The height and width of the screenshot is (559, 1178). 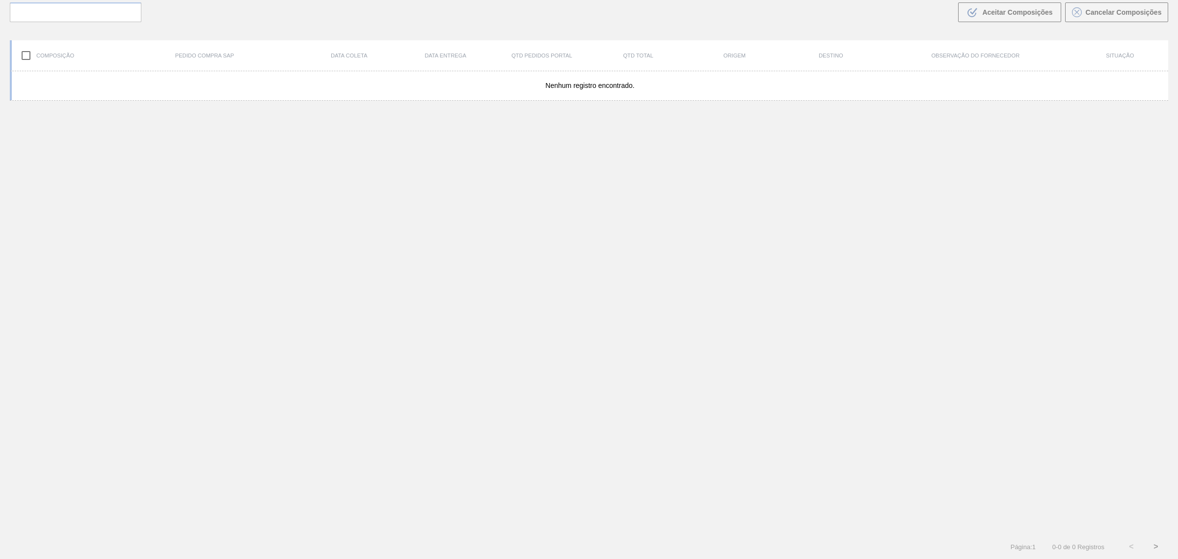 I want to click on div: Data coleta, so click(x=349, y=55).